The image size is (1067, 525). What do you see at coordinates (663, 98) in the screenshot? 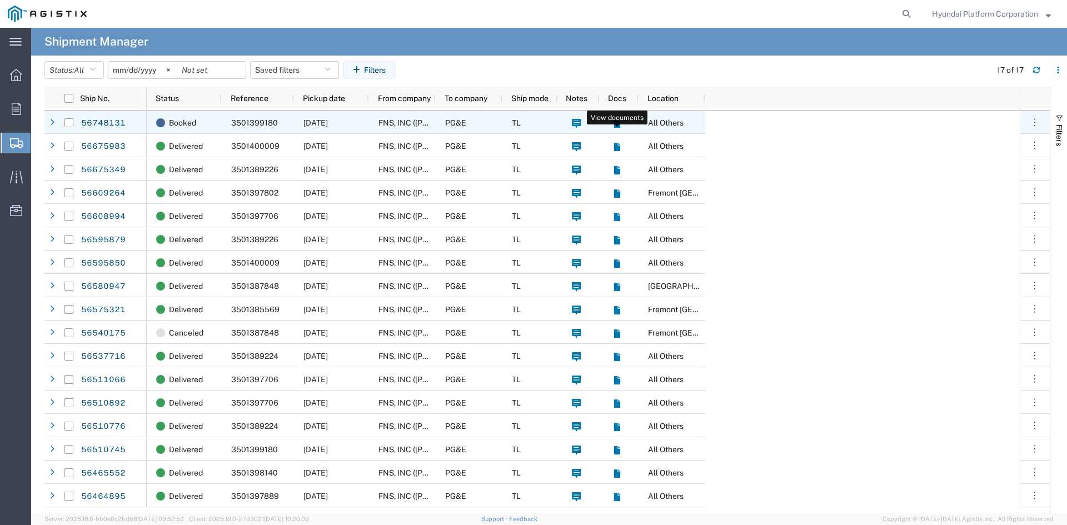
I see `span: Location` at bounding box center [663, 98].